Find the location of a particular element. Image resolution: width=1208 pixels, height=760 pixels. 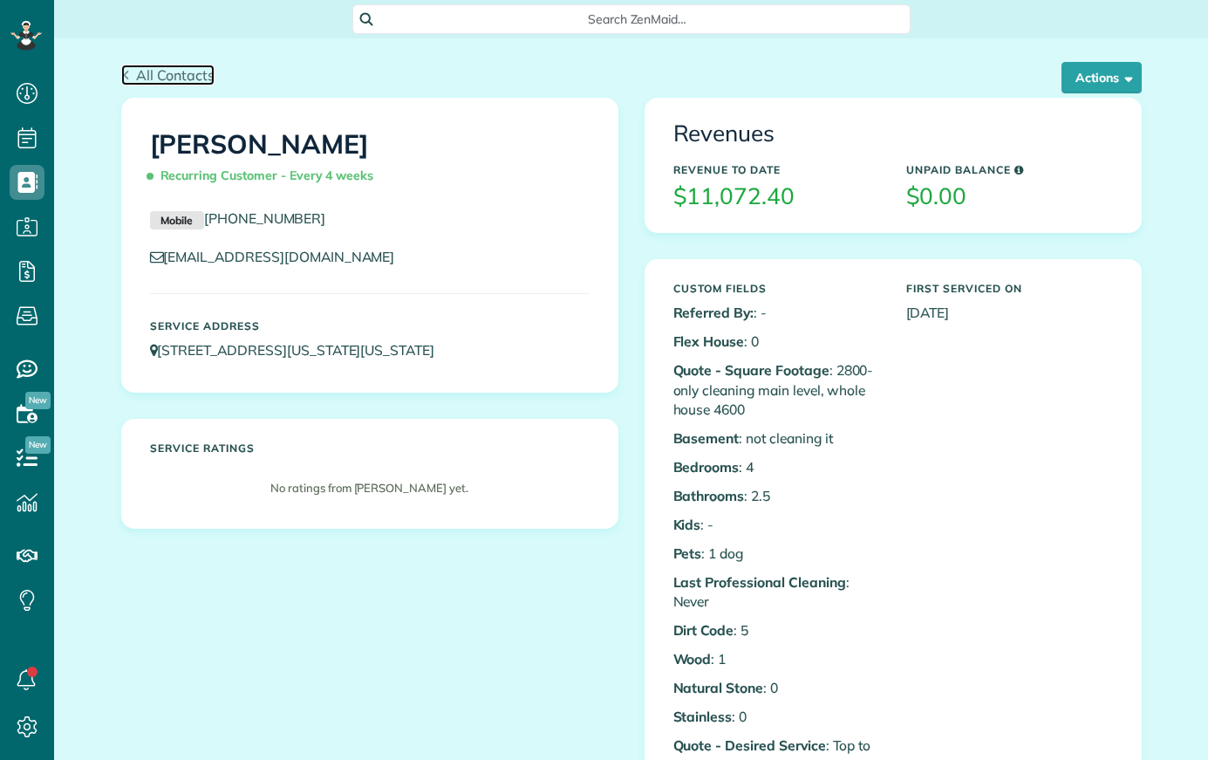

b: Last Professional Cleaning is located at coordinates (760, 582).